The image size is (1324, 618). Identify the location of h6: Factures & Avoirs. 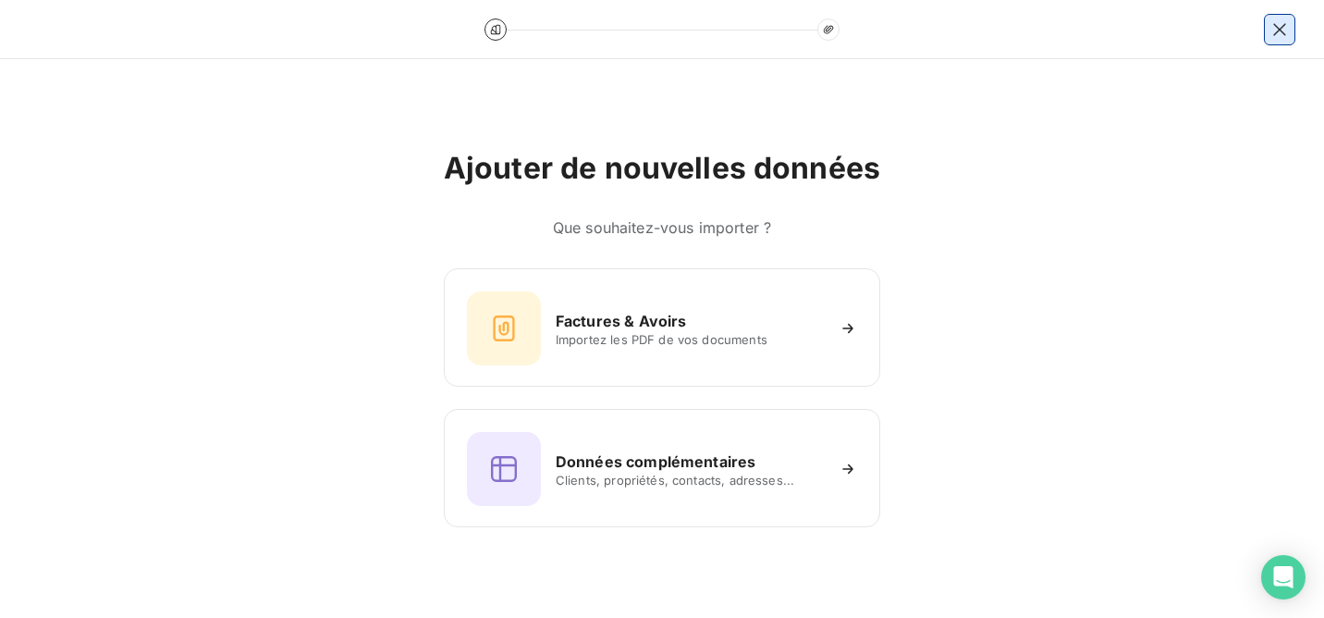
(621, 321).